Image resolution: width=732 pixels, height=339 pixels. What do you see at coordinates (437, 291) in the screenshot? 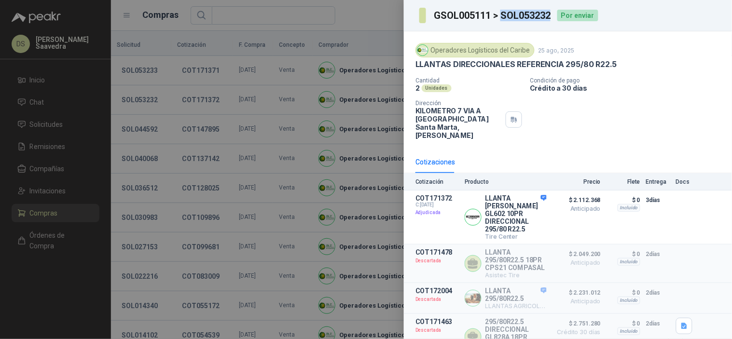
I see `p: COT172004` at bounding box center [437, 291].